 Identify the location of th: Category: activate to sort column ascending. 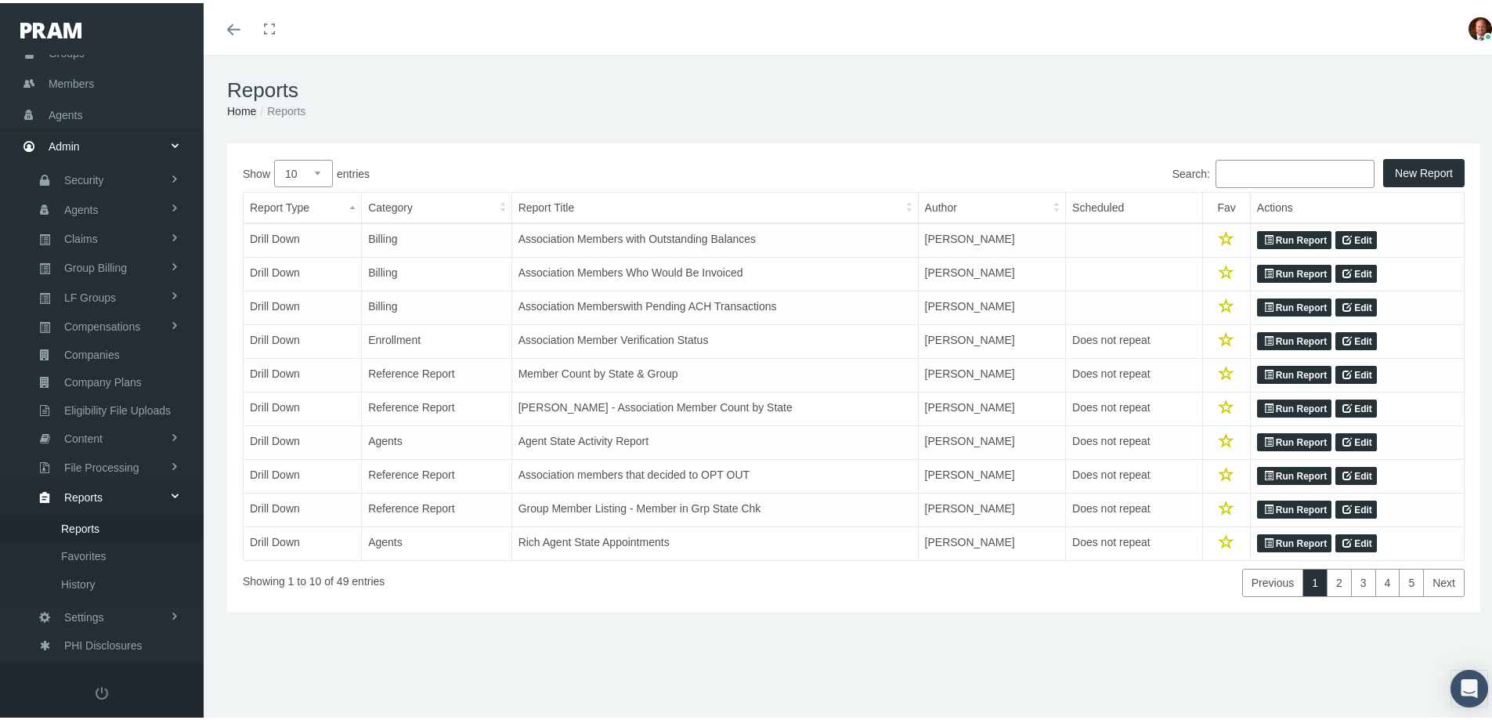
(436, 205).